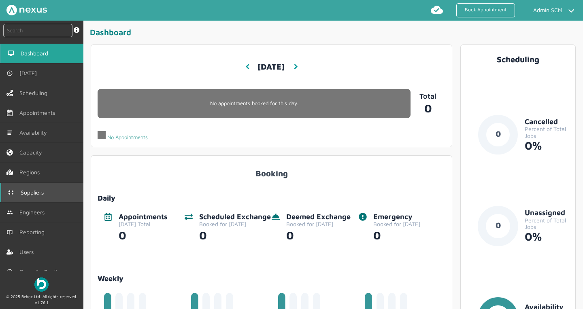 The image size is (583, 309). Describe the element at coordinates (10, 252) in the screenshot. I see `img: user-left-menu.svg` at that location.